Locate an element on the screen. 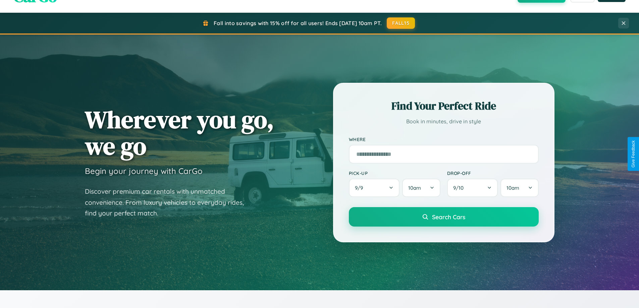  label: Pick-up is located at coordinates (394, 173).